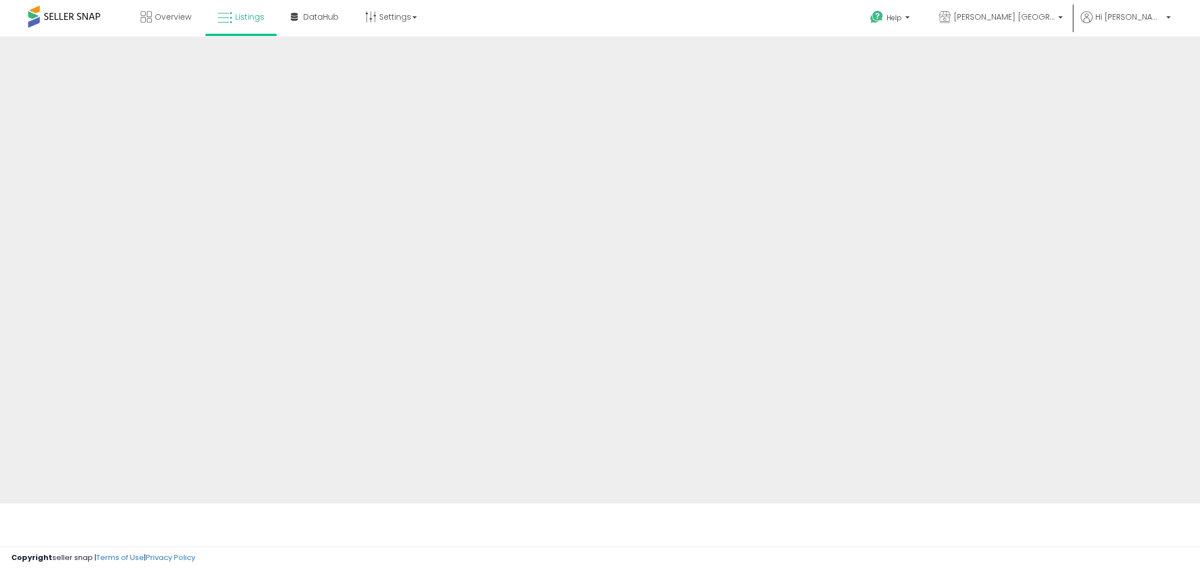 Image resolution: width=1200 pixels, height=569 pixels. Describe the element at coordinates (321, 17) in the screenshot. I see `span: DataHub` at that location.